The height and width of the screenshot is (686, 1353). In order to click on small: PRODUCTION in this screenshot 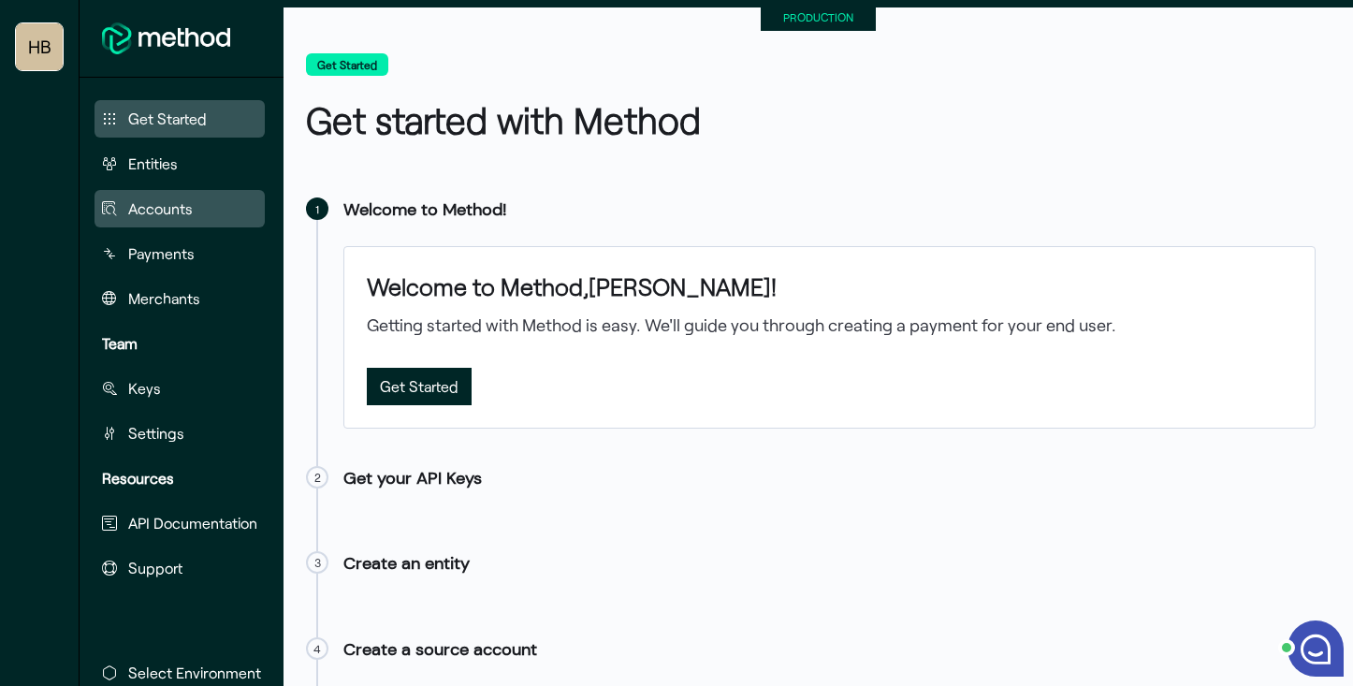, I will do `click(818, 17)`.